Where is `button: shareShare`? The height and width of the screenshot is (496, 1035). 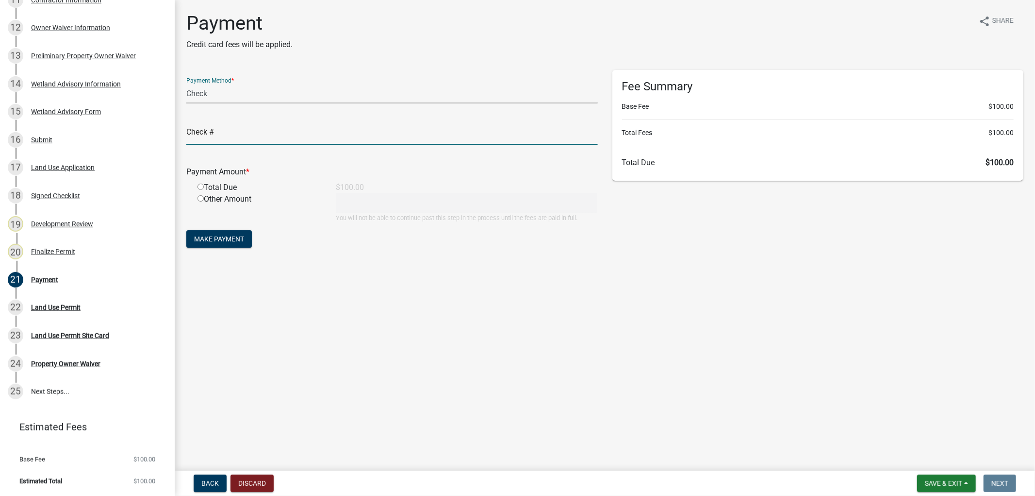 button: shareShare is located at coordinates (996, 21).